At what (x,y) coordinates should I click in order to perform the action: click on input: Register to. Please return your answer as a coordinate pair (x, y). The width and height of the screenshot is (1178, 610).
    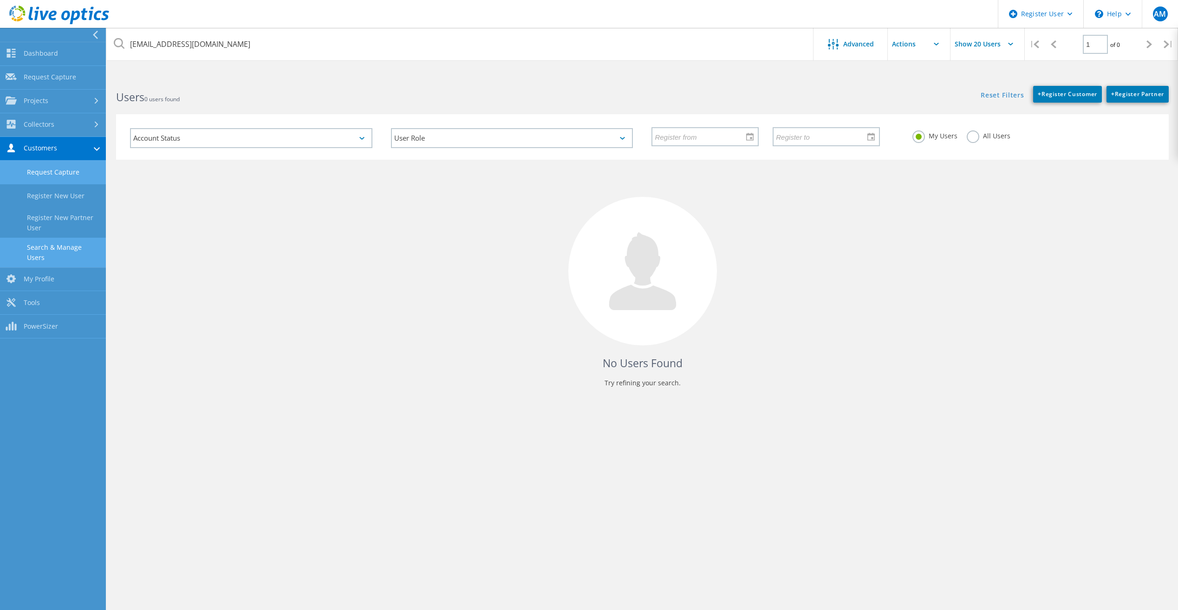
    Looking at the image, I should click on (823, 137).